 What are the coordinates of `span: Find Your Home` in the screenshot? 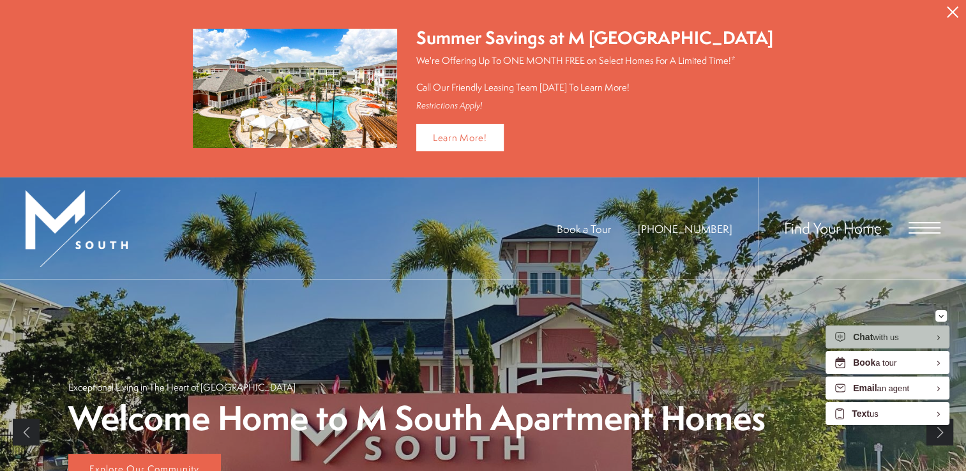 It's located at (833, 228).